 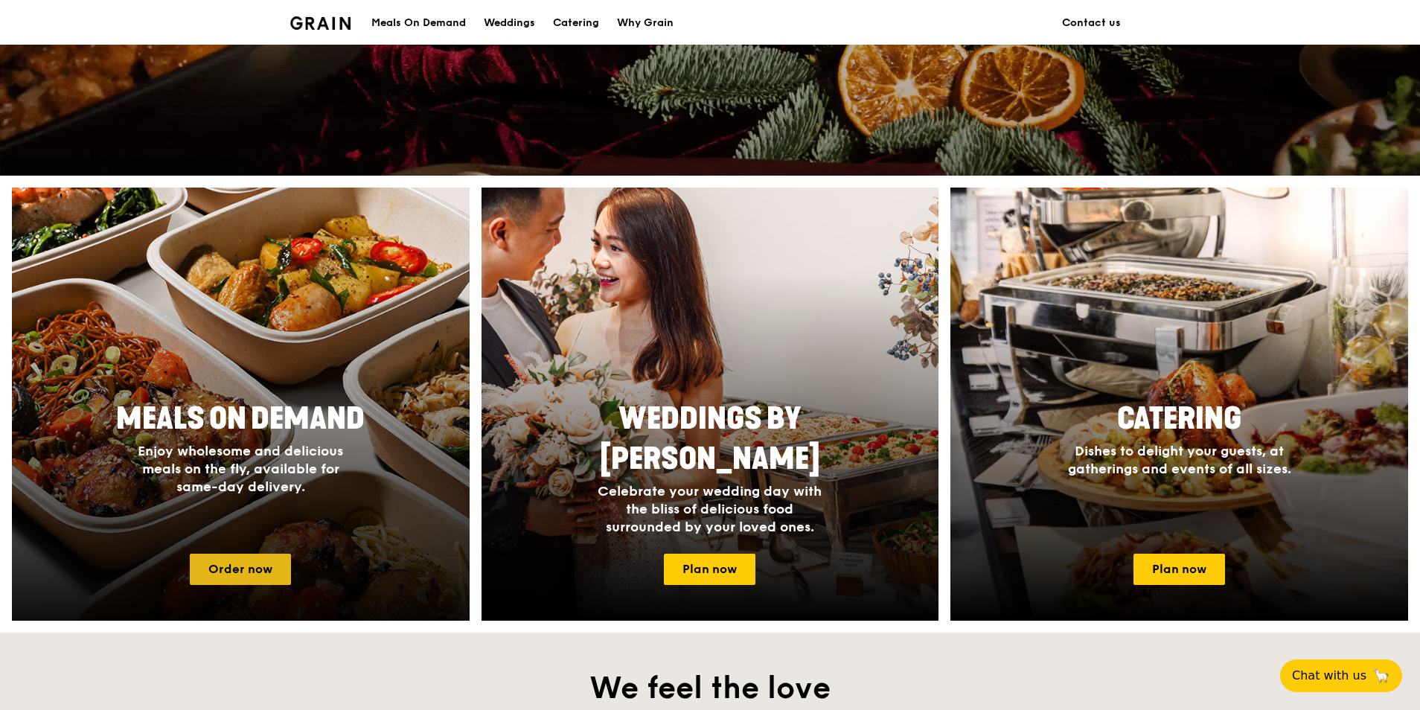 I want to click on a: Why Grain, so click(x=645, y=23).